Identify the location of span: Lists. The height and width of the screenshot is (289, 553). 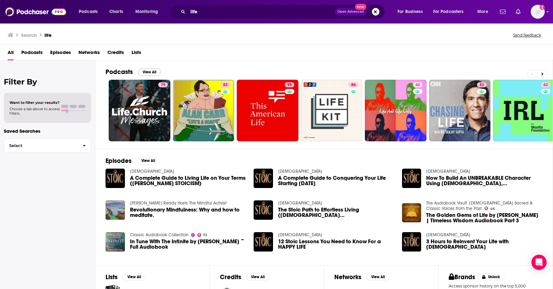
(136, 54).